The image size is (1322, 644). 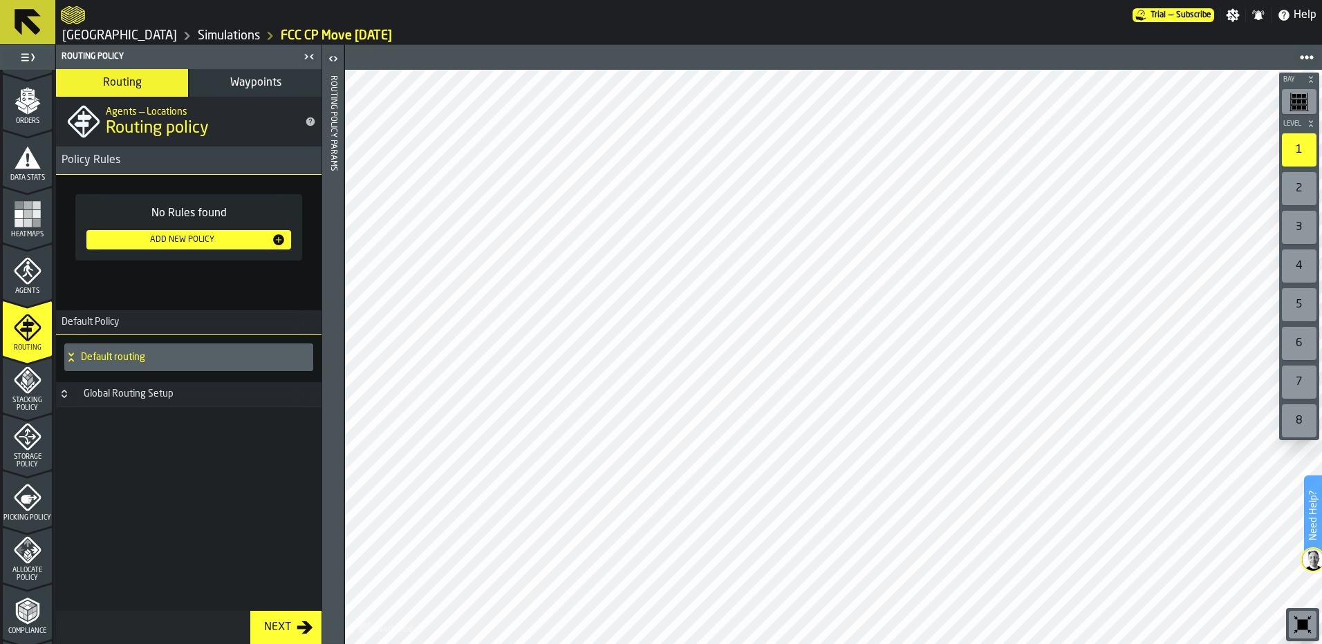 What do you see at coordinates (336, 36) in the screenshot?
I see `a: link-to-/wh/i/b8e8645a-5c77-43f4-8135-27e3a4d97801/simulations/b9f1dfc2-7a11-47cc-a057-cb5649b8da71` at bounding box center [336, 36].